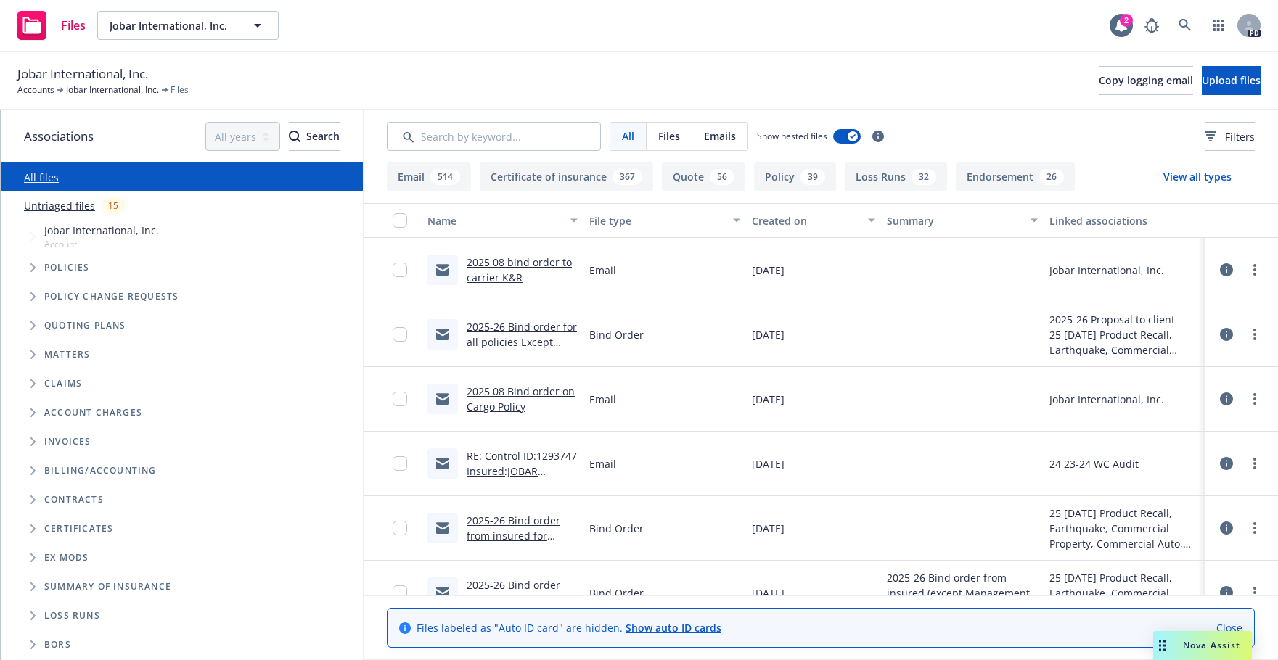  What do you see at coordinates (520, 399) in the screenshot?
I see `a: 2025 08 Bind order on Cargo Policy` at bounding box center [520, 399].